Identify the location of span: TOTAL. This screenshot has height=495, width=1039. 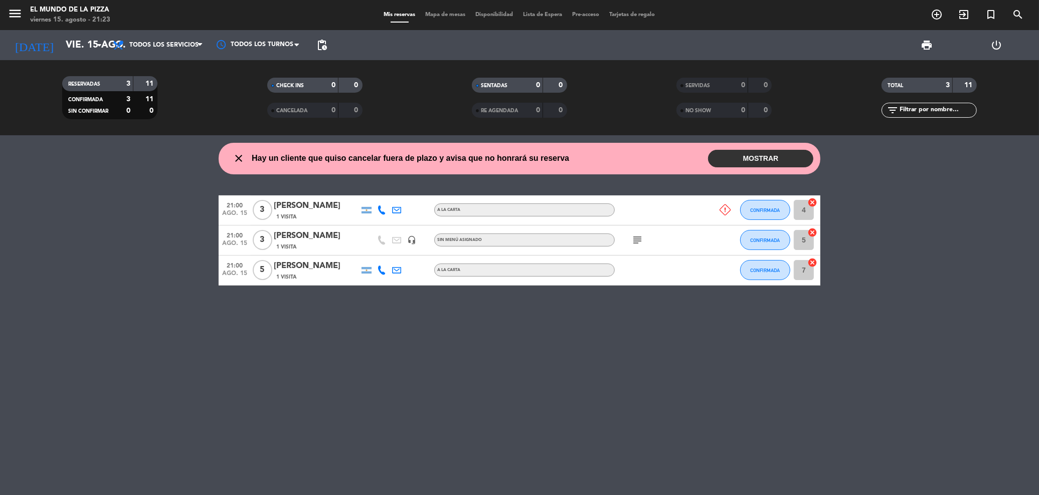
(895, 86).